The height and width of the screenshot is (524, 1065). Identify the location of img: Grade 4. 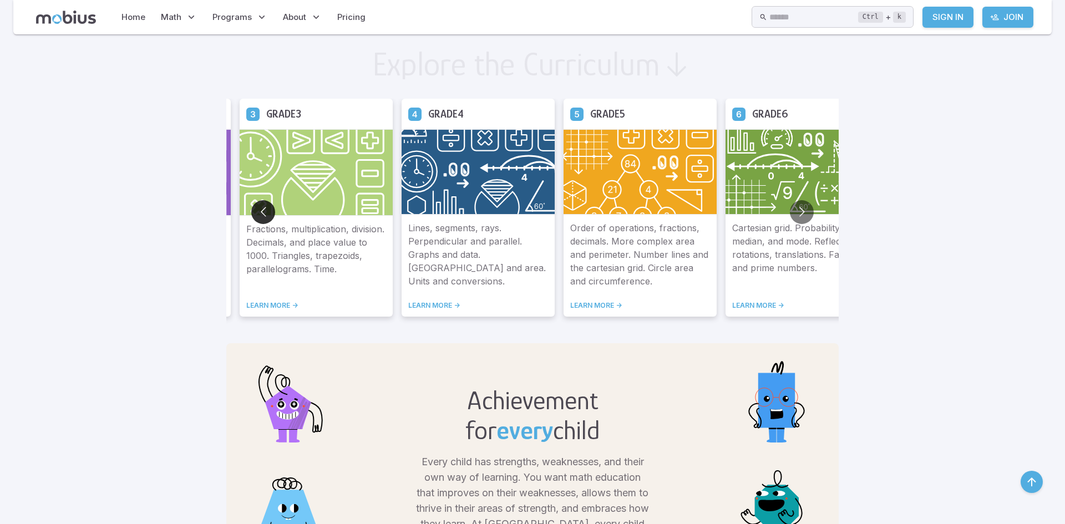
(478, 172).